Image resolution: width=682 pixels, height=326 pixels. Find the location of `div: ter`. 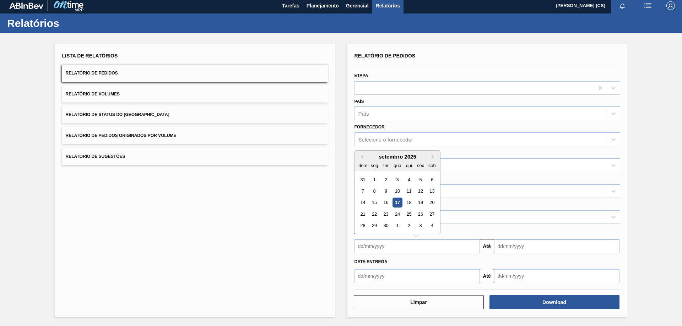

div: ter is located at coordinates (385, 166).